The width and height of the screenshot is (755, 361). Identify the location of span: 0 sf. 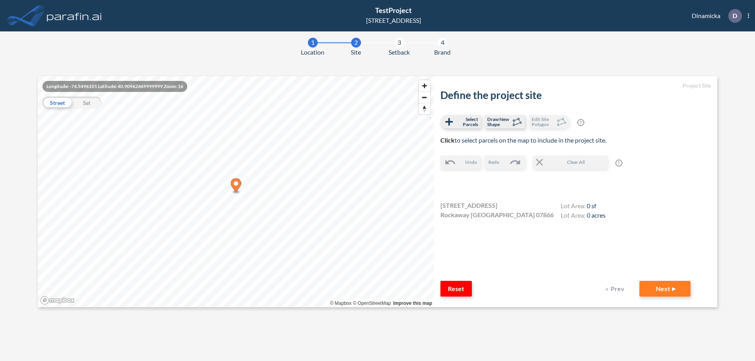
(591, 206).